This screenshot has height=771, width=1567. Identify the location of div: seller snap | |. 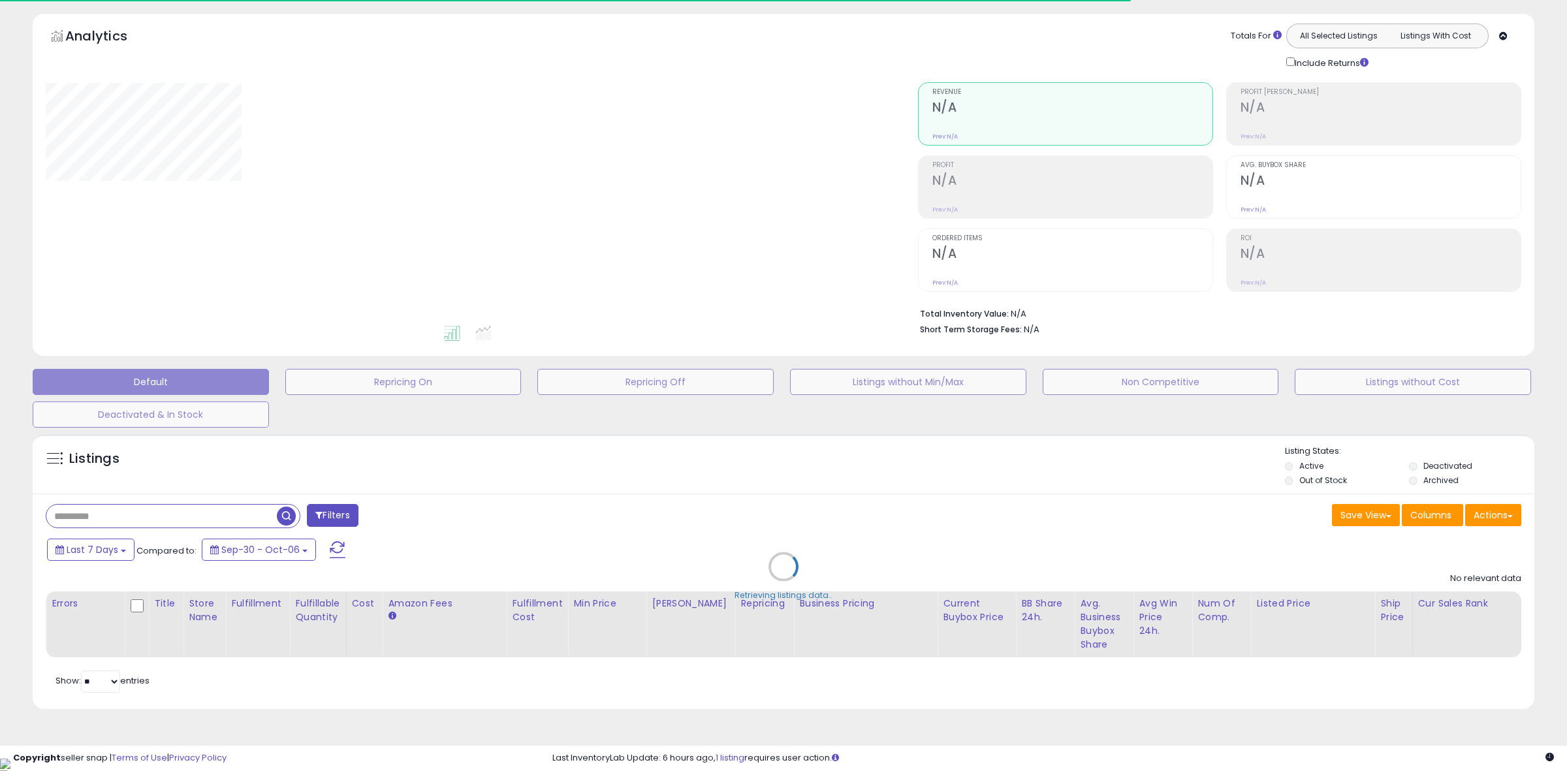
(119, 758).